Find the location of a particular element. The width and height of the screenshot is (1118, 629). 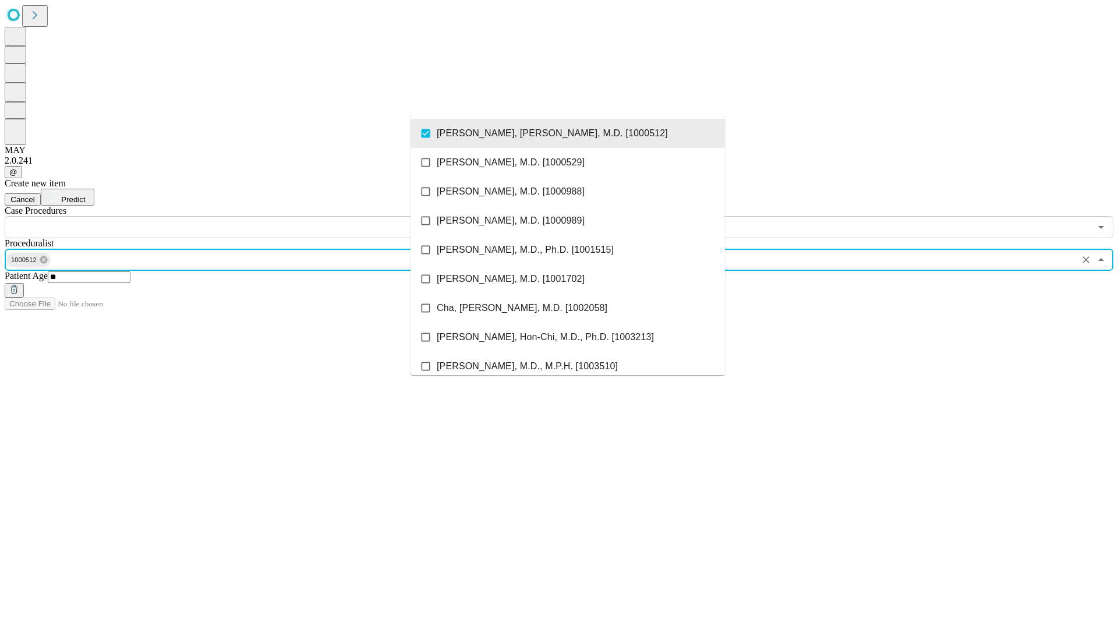

button: Cancel is located at coordinates (23, 199).